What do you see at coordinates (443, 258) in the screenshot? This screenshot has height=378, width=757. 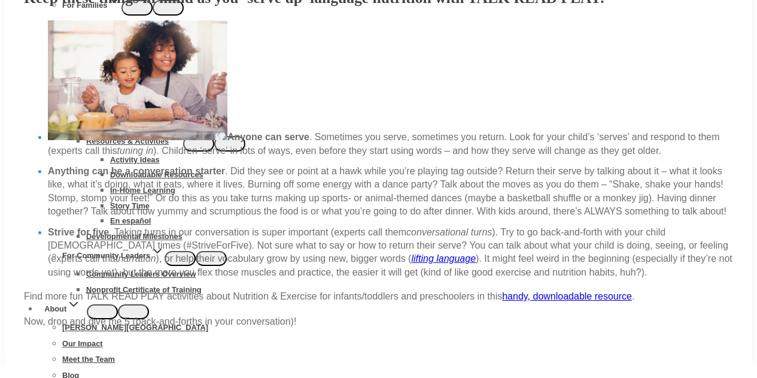 I see `a: lifting language` at bounding box center [443, 258].